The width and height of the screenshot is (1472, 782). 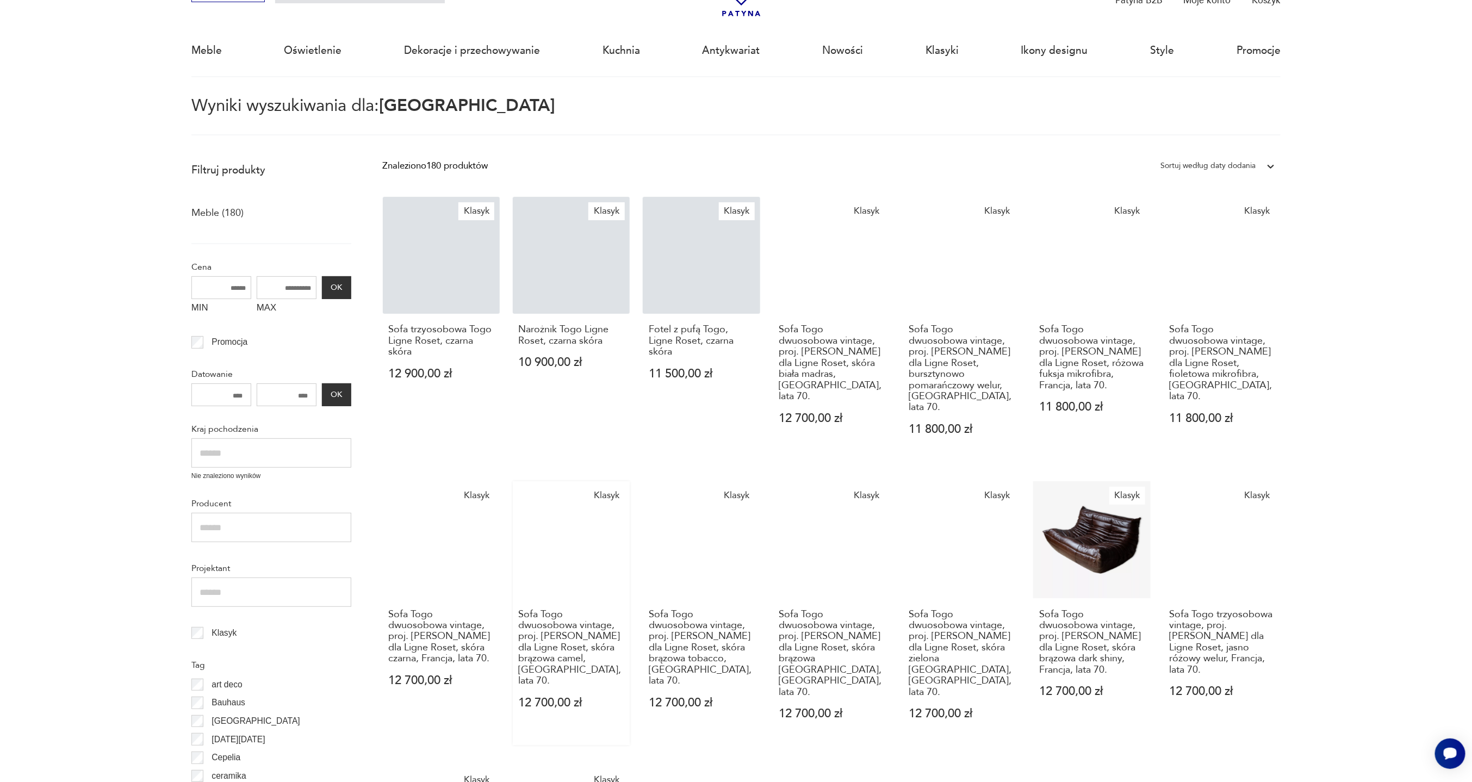 What do you see at coordinates (229, 342) in the screenshot?
I see `p: Promocja` at bounding box center [229, 342].